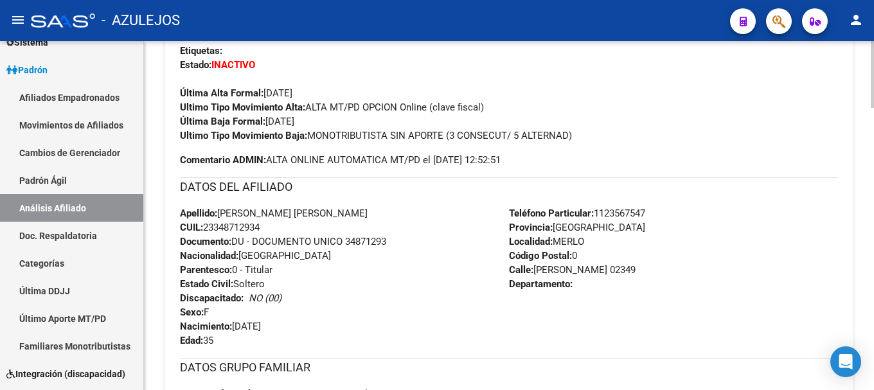 The height and width of the screenshot is (390, 874). Describe the element at coordinates (577, 213) in the screenshot. I see `span: 1123567547` at that location.